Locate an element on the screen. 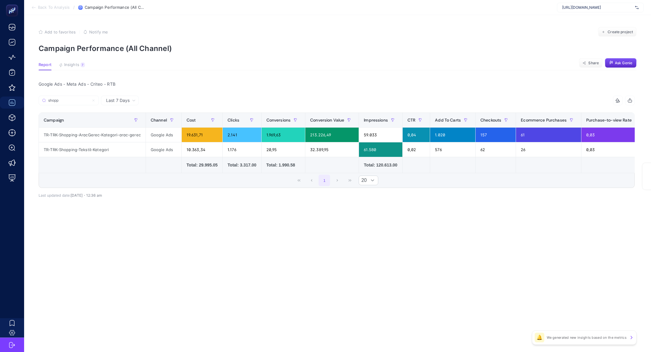 The height and width of the screenshot is (352, 651). div: 1.176 is located at coordinates (242, 150).